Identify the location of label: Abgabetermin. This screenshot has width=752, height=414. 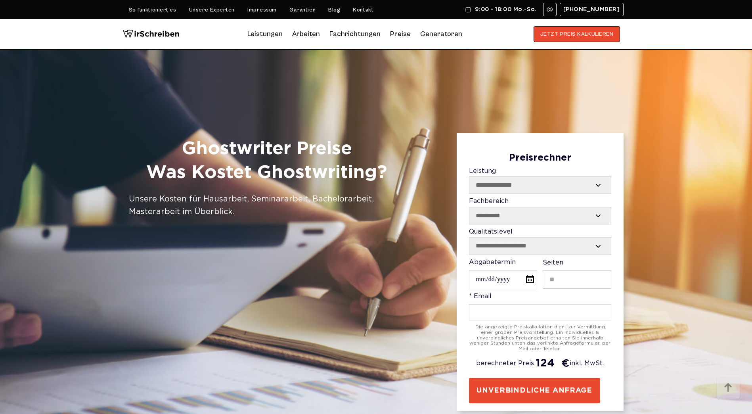
(503, 274).